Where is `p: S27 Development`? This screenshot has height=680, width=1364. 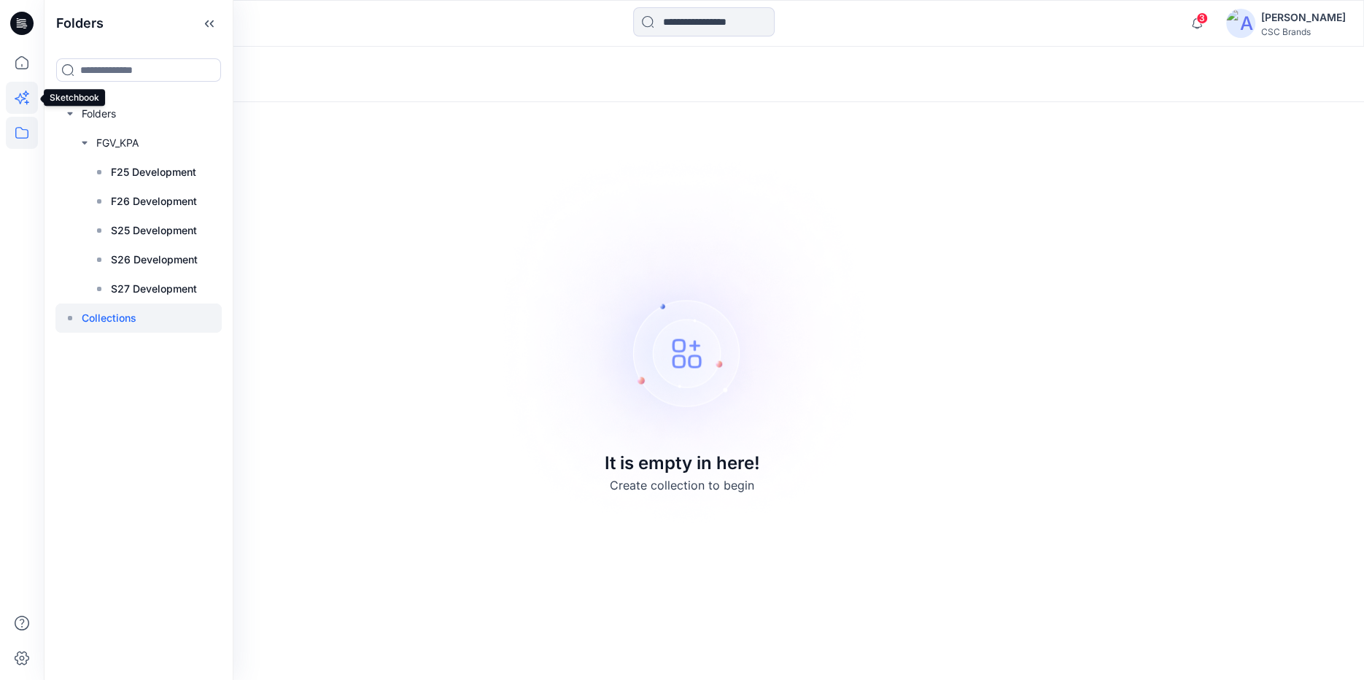
p: S27 Development is located at coordinates (154, 289).